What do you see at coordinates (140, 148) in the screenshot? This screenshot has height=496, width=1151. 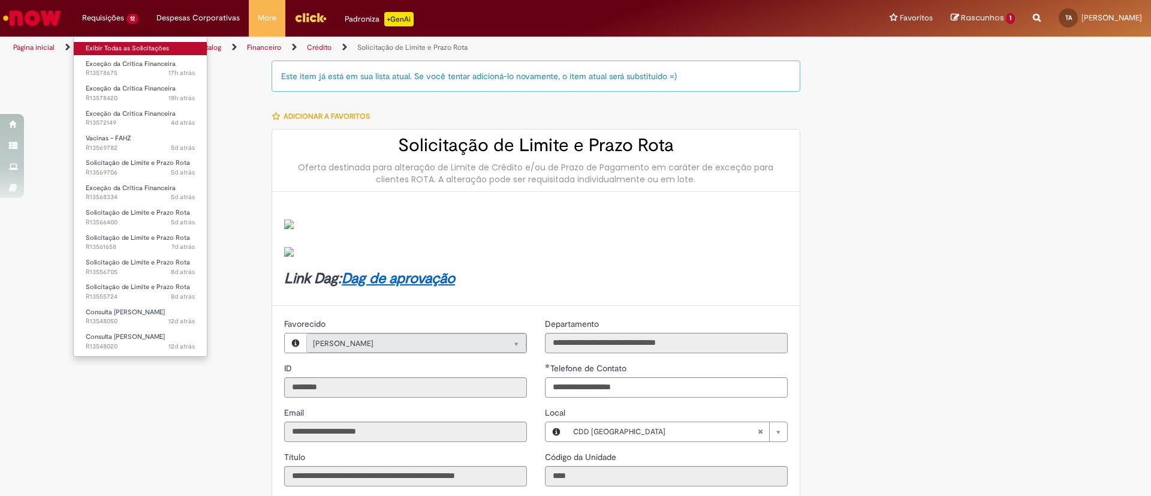 I see `span: R13569782` at bounding box center [140, 148].